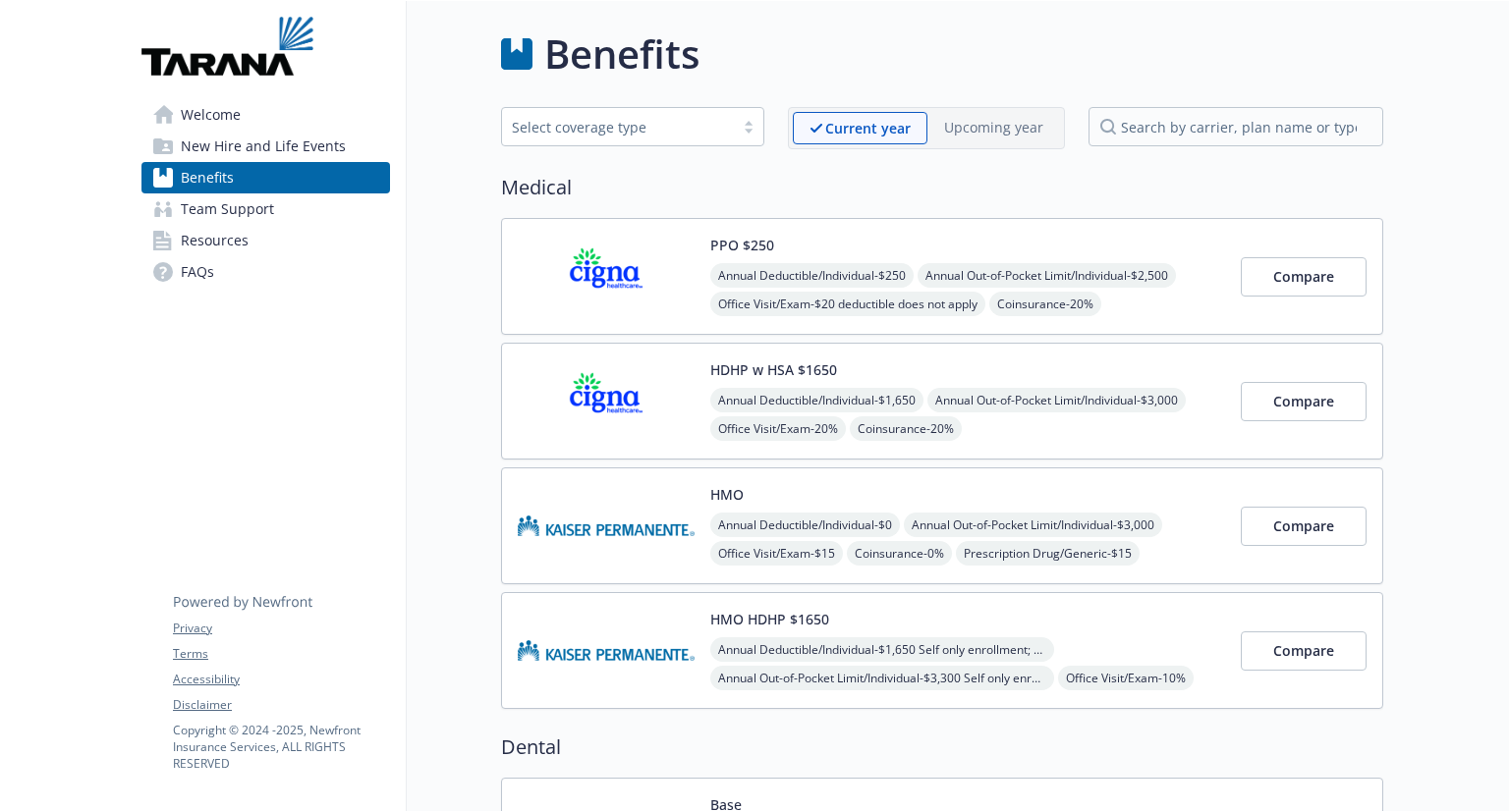 The image size is (1509, 811). I want to click on button: HMO, so click(727, 494).